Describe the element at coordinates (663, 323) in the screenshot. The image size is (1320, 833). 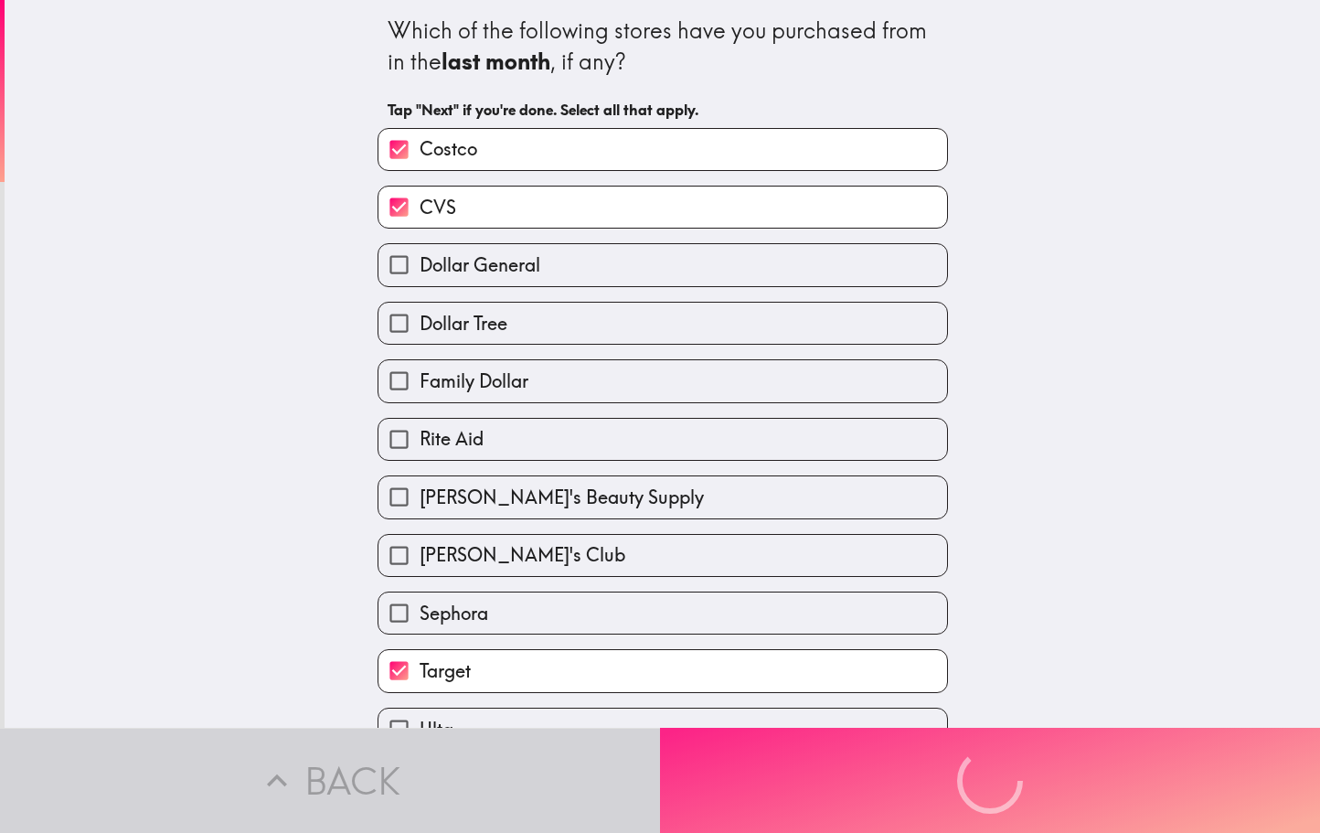
I see `button: Dollar Tree` at that location.